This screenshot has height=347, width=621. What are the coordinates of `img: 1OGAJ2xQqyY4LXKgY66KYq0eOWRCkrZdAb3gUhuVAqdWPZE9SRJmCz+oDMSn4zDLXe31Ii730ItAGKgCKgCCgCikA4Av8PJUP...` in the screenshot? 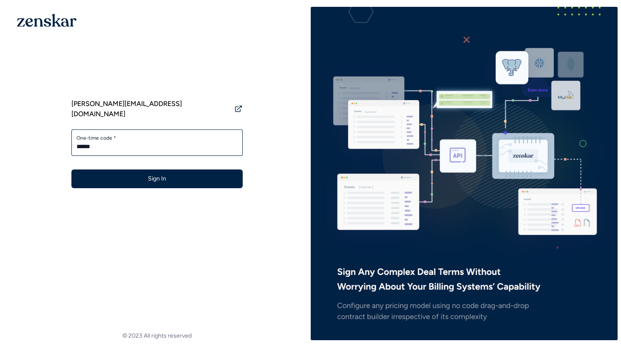 It's located at (47, 20).